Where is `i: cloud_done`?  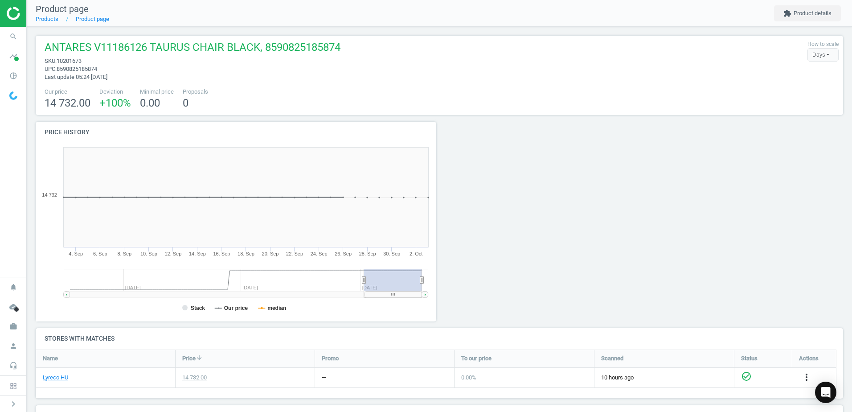 i: cloud_done is located at coordinates (13, 307).